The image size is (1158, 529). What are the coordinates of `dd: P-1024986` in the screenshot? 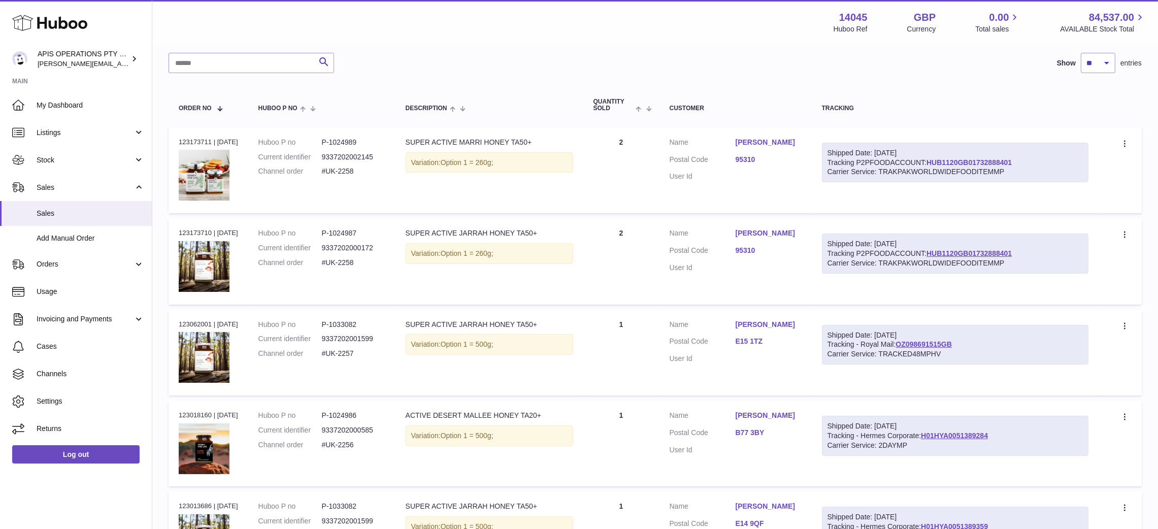 It's located at (353, 415).